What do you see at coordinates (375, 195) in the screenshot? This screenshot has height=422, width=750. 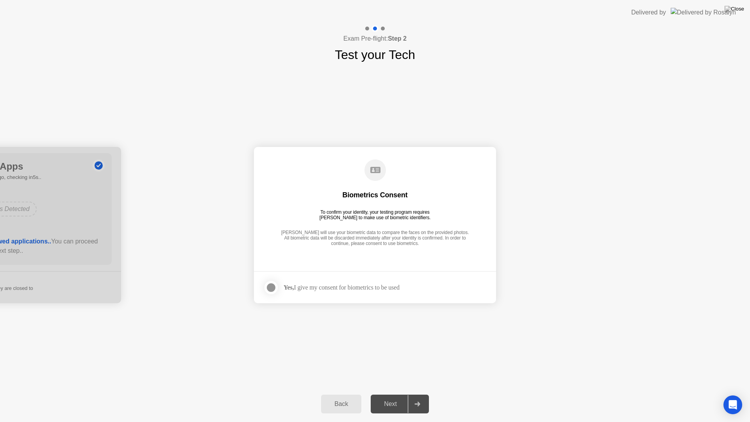 I see `div: Biometrics Consent` at bounding box center [375, 195].